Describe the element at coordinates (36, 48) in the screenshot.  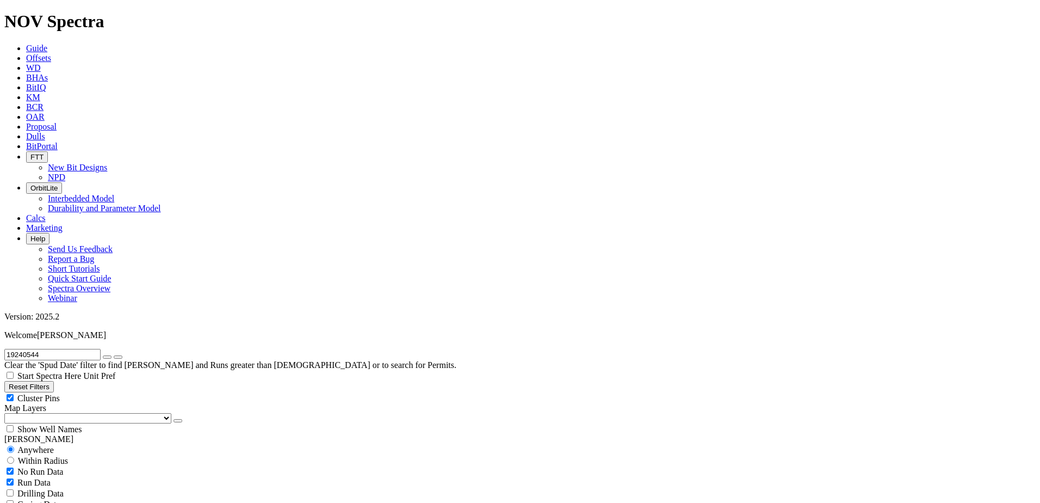
I see `a: Guide` at that location.